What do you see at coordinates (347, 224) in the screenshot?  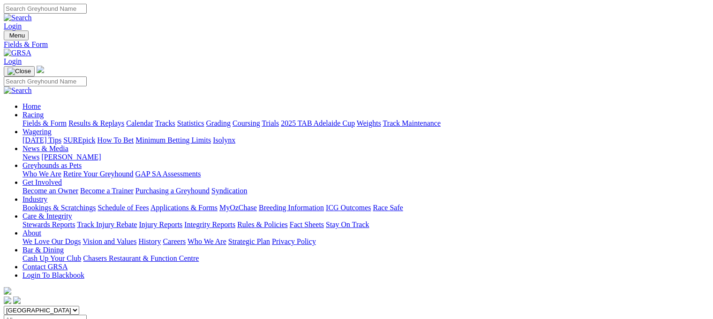 I see `a: Stay On Track` at bounding box center [347, 224].